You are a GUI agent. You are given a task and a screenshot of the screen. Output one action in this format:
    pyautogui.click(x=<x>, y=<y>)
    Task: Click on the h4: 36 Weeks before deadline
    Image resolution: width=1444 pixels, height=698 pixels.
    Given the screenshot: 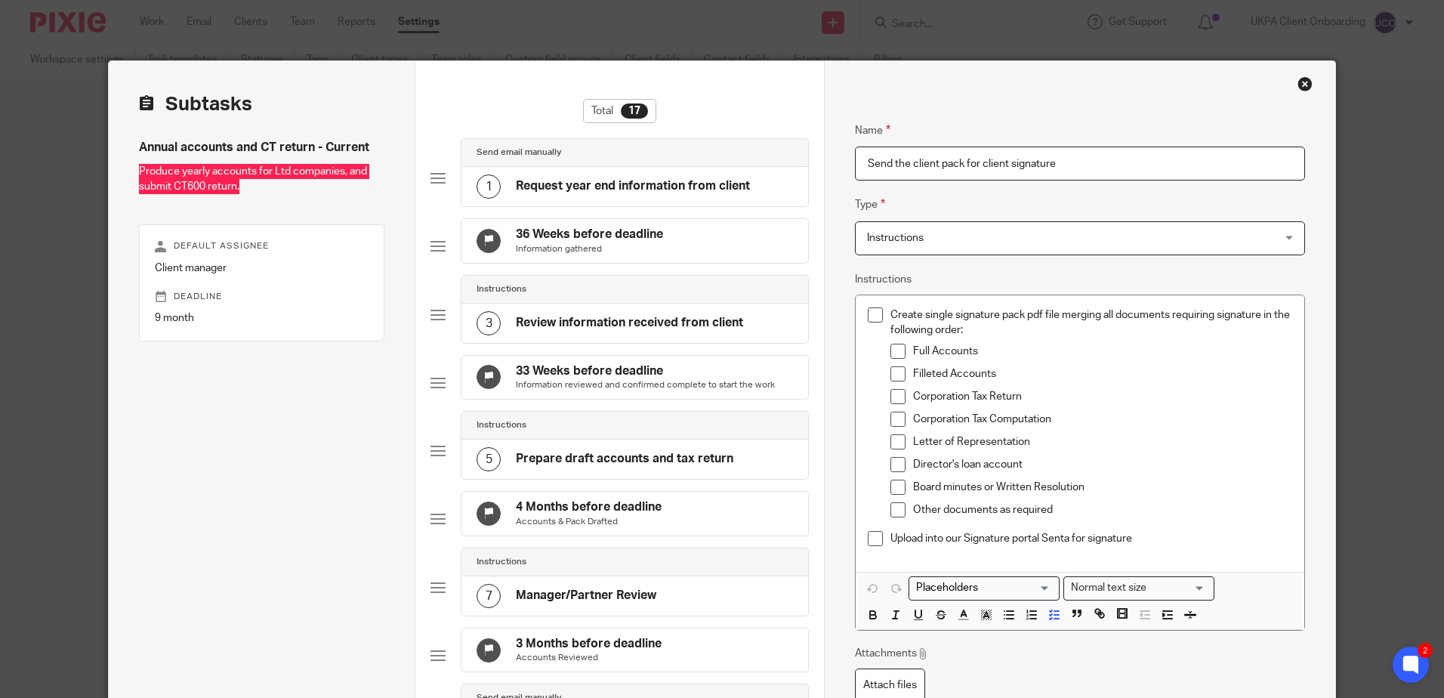 What is the action you would take?
    pyautogui.click(x=589, y=234)
    